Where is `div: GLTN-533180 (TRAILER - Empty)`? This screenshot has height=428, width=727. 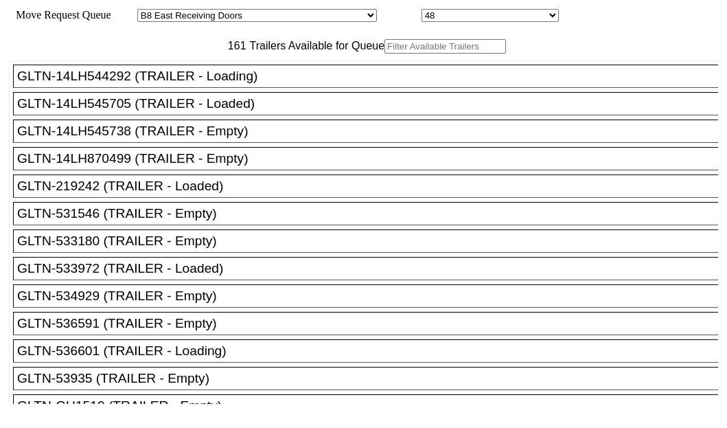 div: GLTN-533180 (TRAILER - Empty) is located at coordinates (372, 241).